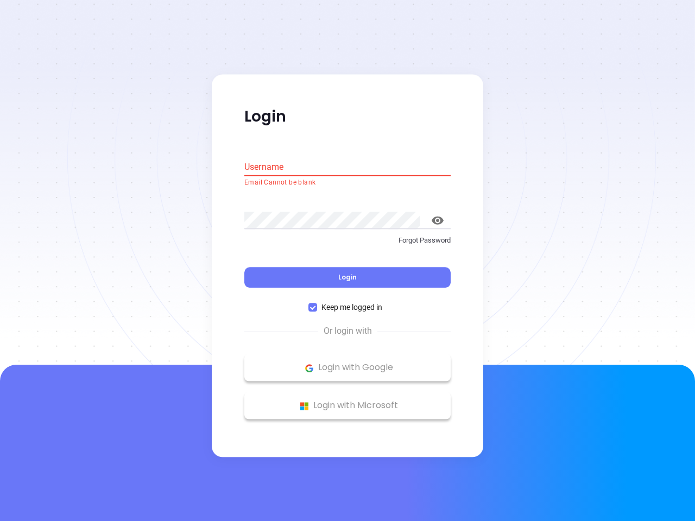 The height and width of the screenshot is (521, 695). What do you see at coordinates (347, 406) in the screenshot?
I see `button: Microsoft Logo Login with Microsoft` at bounding box center [347, 406].